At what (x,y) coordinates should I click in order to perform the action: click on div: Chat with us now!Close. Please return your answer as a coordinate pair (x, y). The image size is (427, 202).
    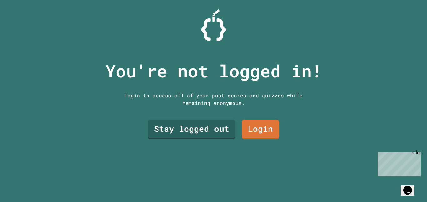
    Looking at the image, I should click on (23, 21).